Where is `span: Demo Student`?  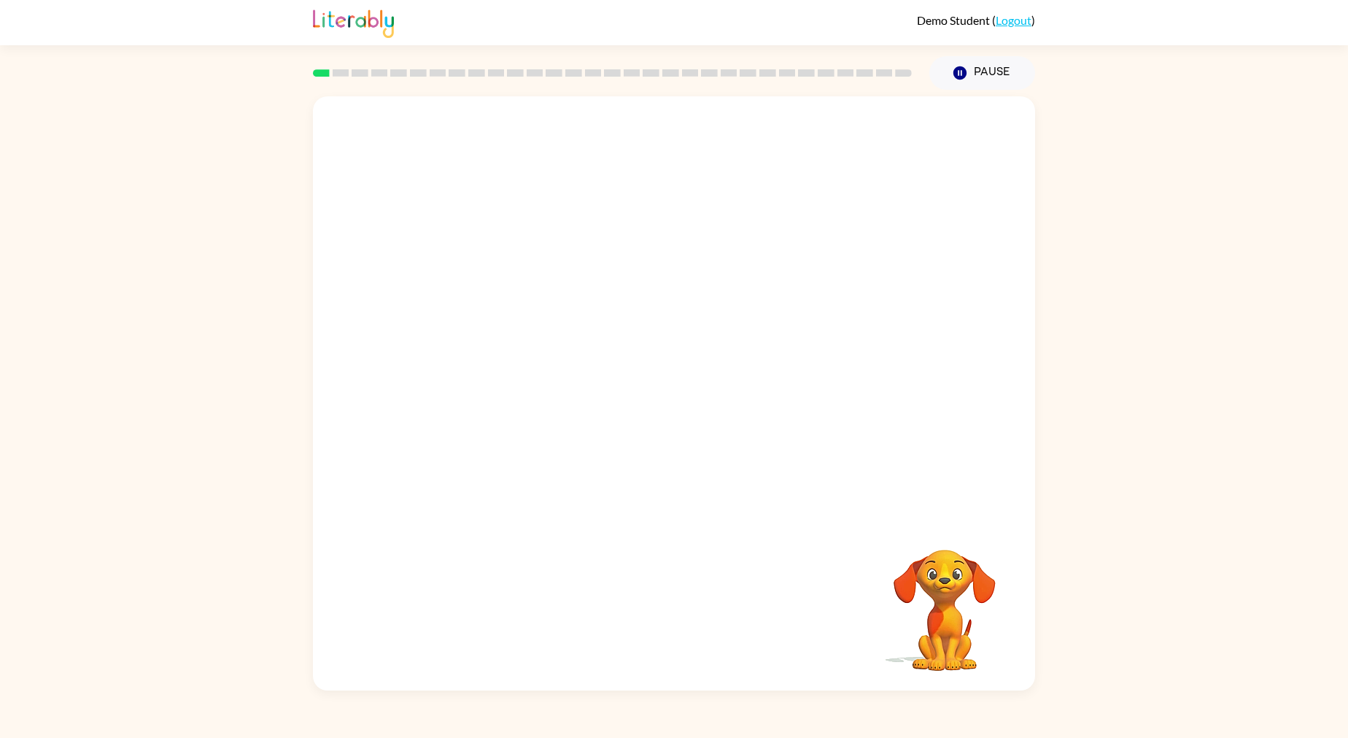 span: Demo Student is located at coordinates (954, 20).